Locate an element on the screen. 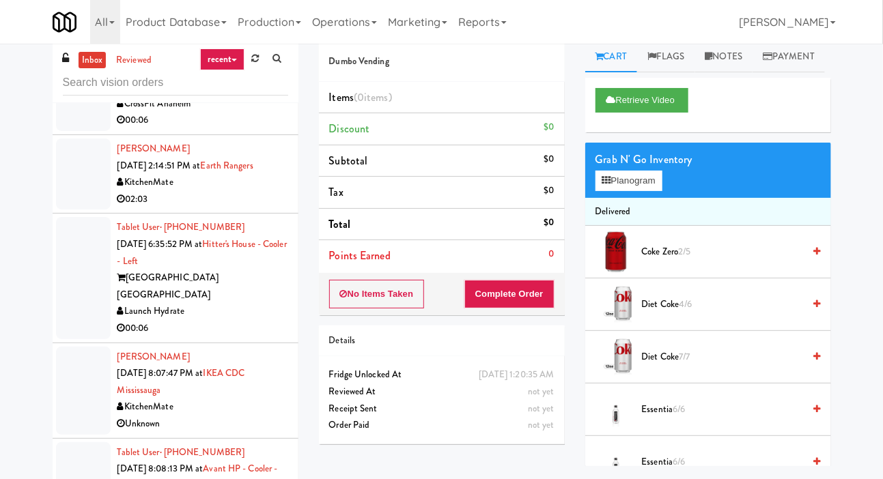 Image resolution: width=883 pixels, height=479 pixels. div: Diet Coke4/6 is located at coordinates (729, 305).